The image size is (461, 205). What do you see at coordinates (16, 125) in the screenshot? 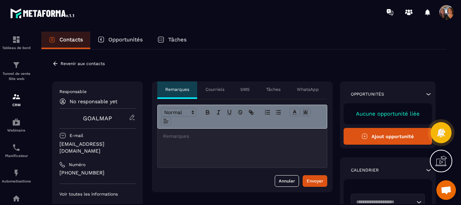
I see `a: automationsautomationsWebinaire` at bounding box center [16, 125].